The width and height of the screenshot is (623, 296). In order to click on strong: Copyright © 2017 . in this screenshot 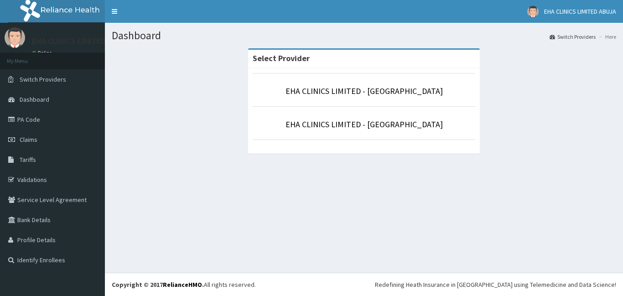, I will do `click(158, 284)`.